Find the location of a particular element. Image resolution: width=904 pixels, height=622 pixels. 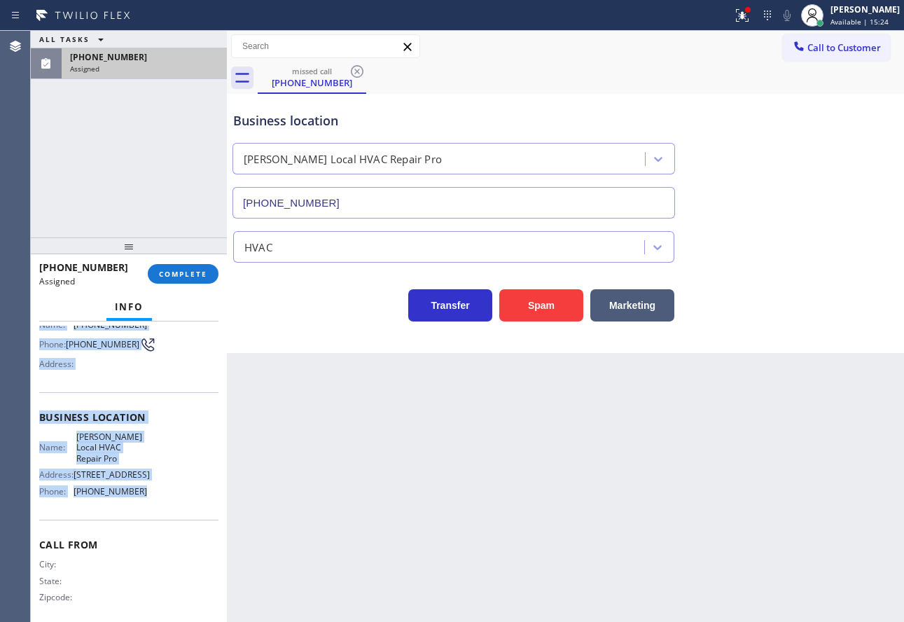

span: State: is located at coordinates (57, 581).